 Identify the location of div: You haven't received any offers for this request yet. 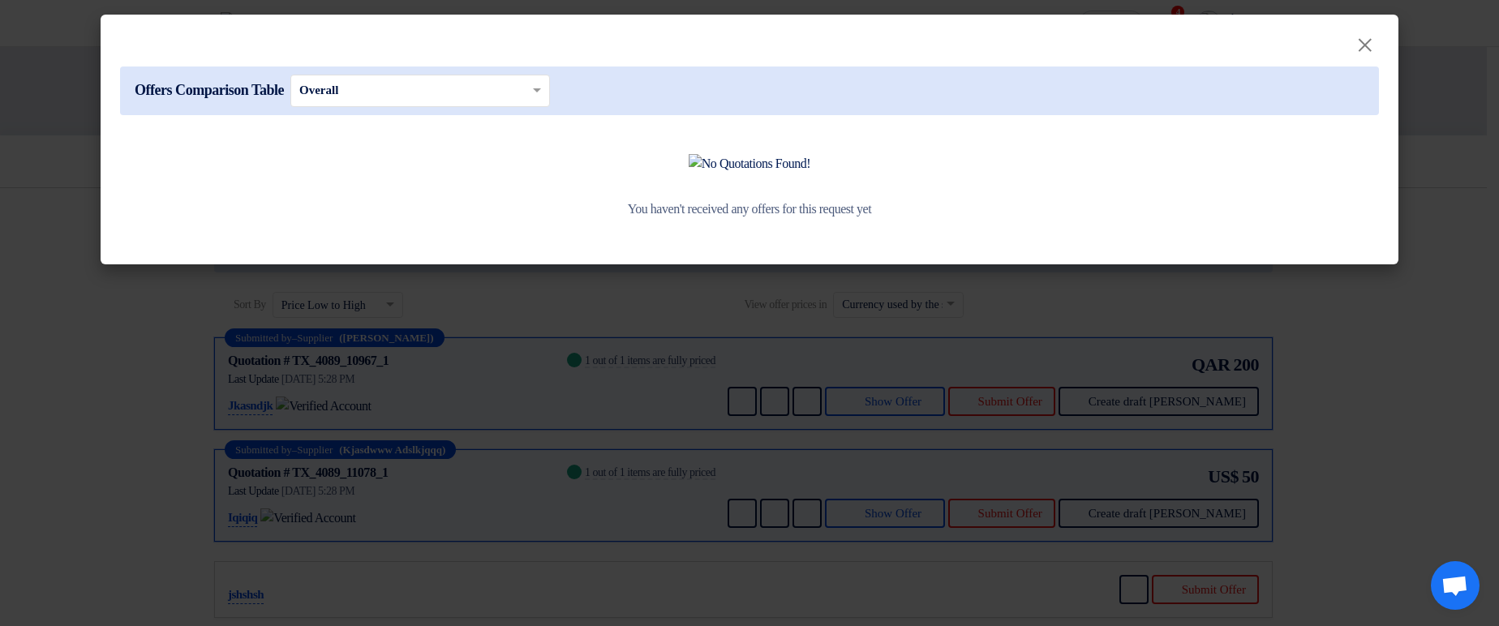
(749, 209).